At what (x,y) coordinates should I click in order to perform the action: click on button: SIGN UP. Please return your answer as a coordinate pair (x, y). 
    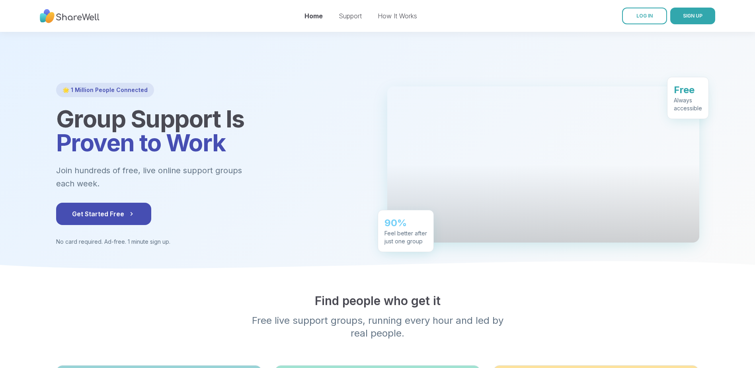
    Looking at the image, I should click on (692, 16).